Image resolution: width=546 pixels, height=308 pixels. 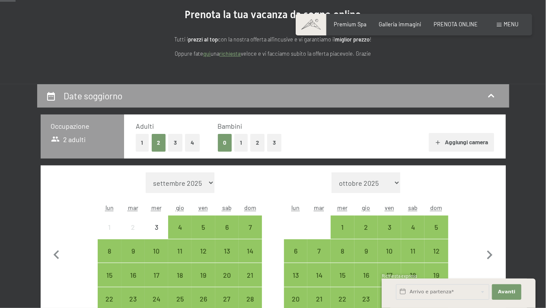 What do you see at coordinates (401, 24) in the screenshot?
I see `span: Galleria immagini` at bounding box center [401, 24].